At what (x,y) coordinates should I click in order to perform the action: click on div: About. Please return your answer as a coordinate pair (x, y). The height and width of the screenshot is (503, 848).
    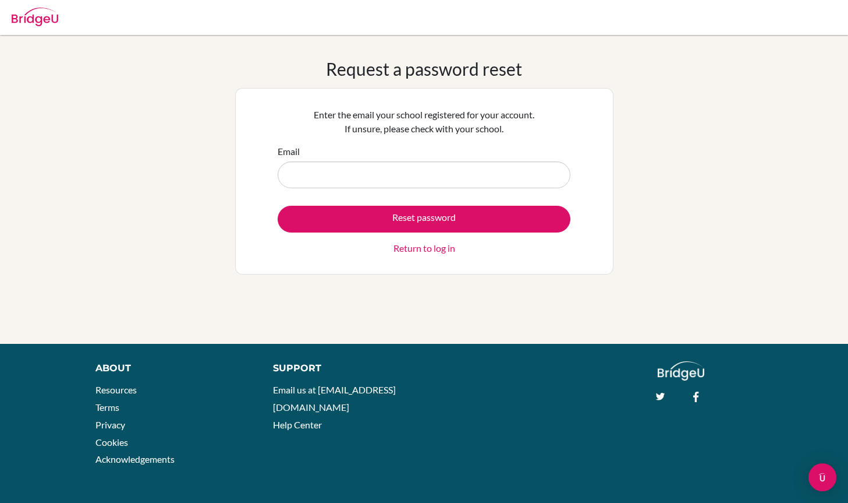
    Looking at the image, I should click on (171, 368).